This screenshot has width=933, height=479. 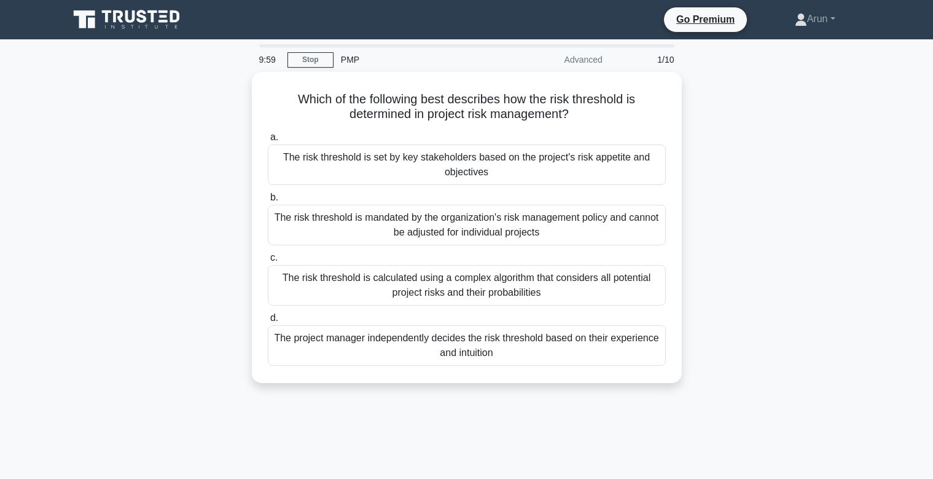 I want to click on div: The risk threshold is calculated using a complex algorithm that considers all potential project r..., so click(x=467, y=285).